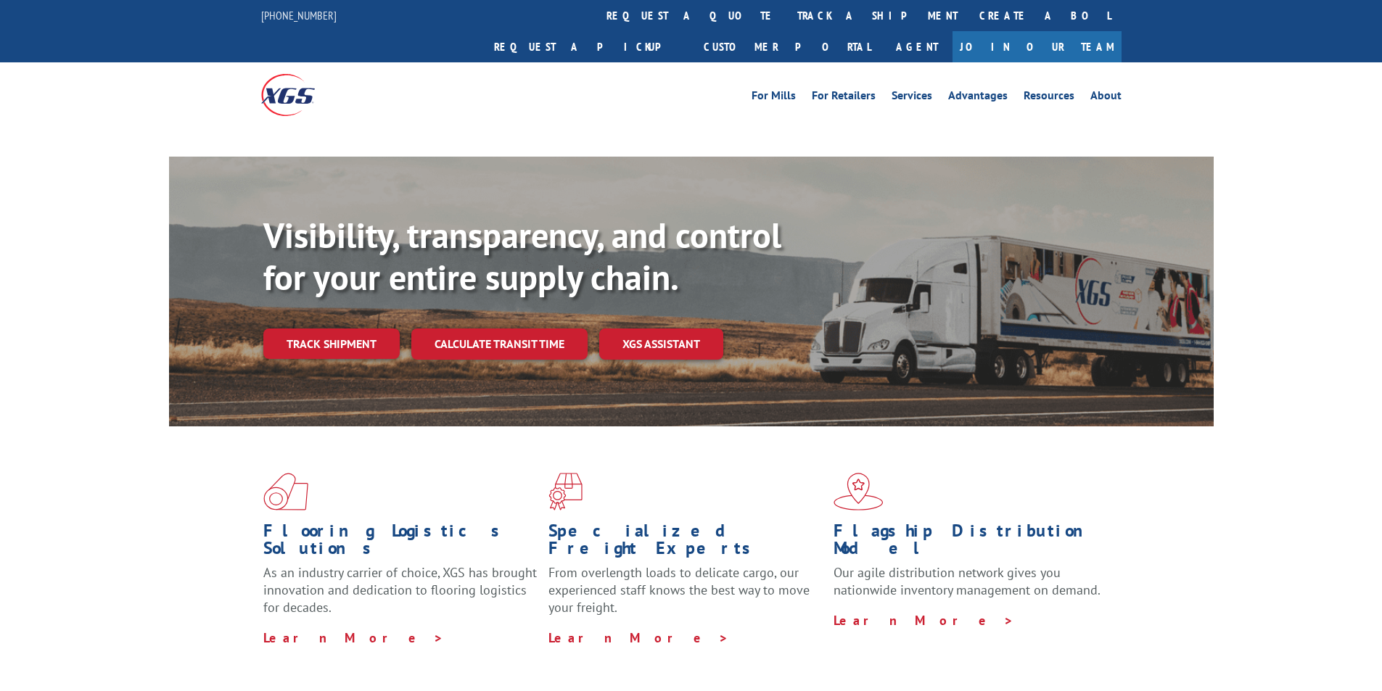  Describe the element at coordinates (787, 46) in the screenshot. I see `a: Customer Portal` at that location.